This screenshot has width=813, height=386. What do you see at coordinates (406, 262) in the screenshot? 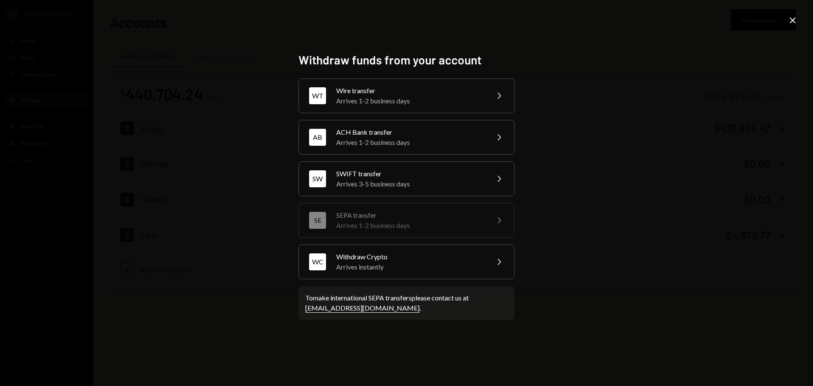
I see `button: WCWithdraw CryptoArrives instantly` at bounding box center [406, 262].